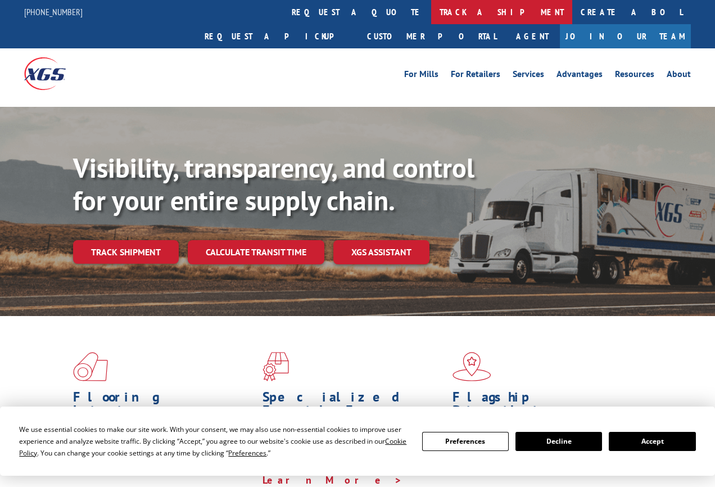  What do you see at coordinates (126, 252) in the screenshot?
I see `a: Track shipment` at bounding box center [126, 252].